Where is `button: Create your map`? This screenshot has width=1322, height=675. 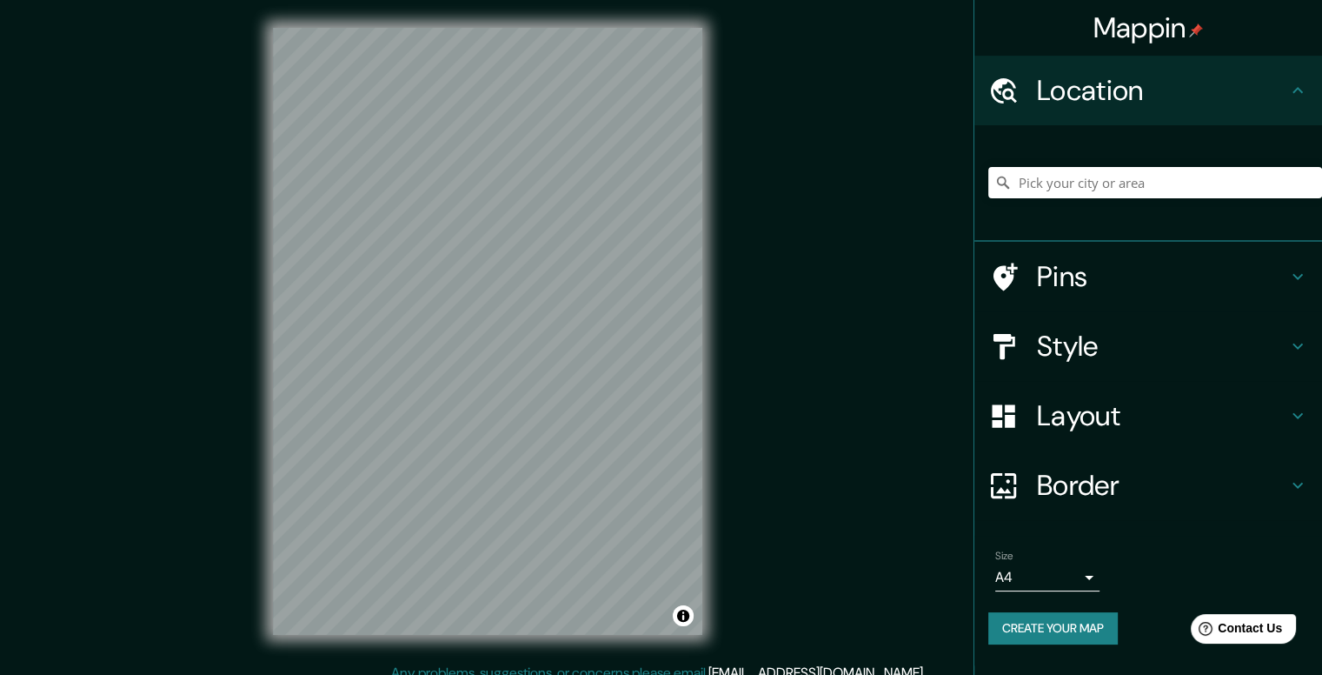 button: Create your map is located at coordinates (1053, 628).